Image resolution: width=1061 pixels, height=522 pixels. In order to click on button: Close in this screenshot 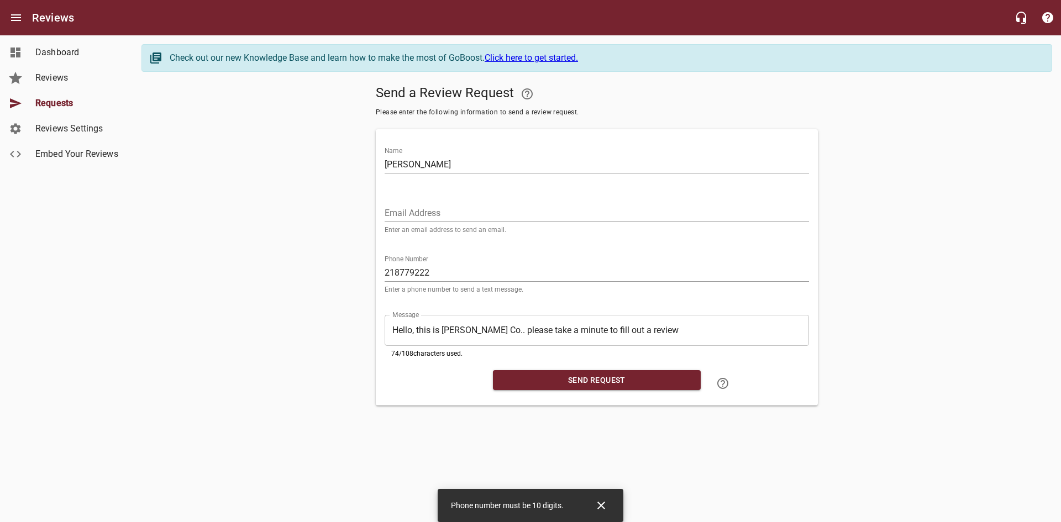, I will do `click(601, 506)`.